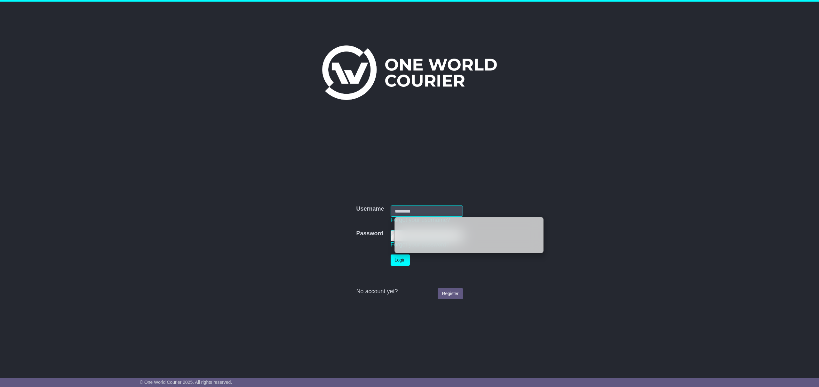 The width and height of the screenshot is (819, 387). I want to click on a: Forgot your password?, so click(420, 245).